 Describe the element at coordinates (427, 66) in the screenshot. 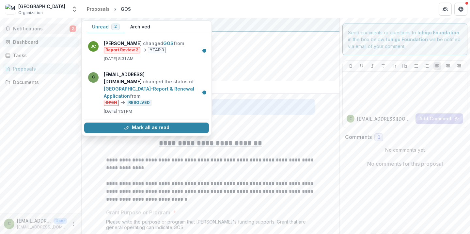

I see `button: Ordered List` at that location.